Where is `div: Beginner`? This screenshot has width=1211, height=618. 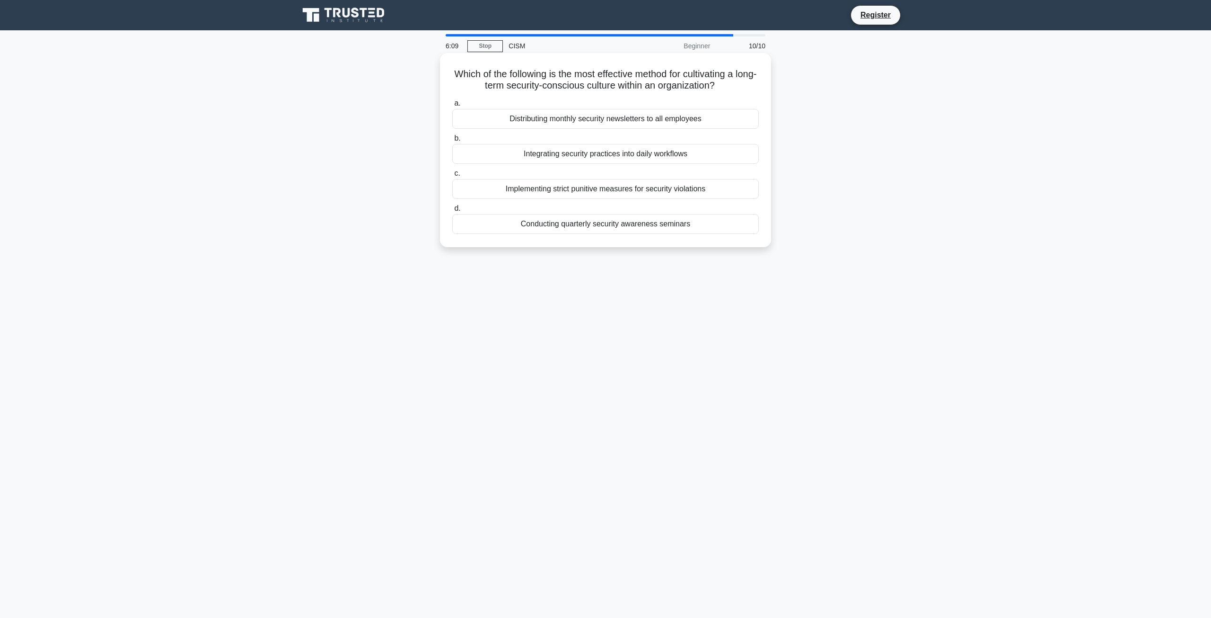
div: Beginner is located at coordinates (674, 46).